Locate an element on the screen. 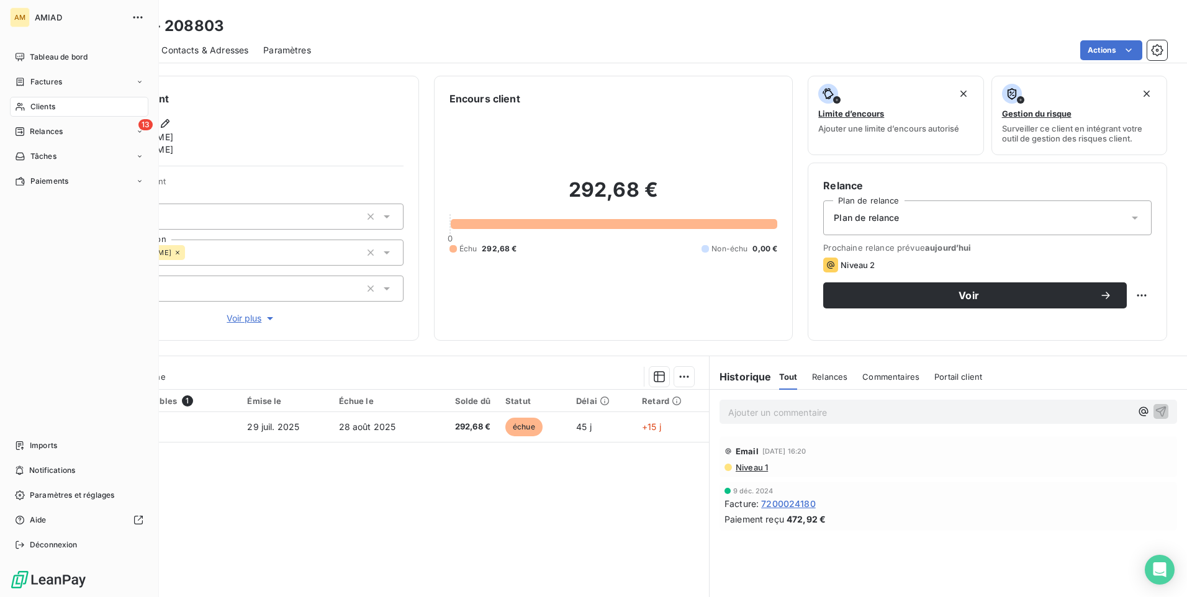  span: Déconnexion is located at coordinates (53, 545).